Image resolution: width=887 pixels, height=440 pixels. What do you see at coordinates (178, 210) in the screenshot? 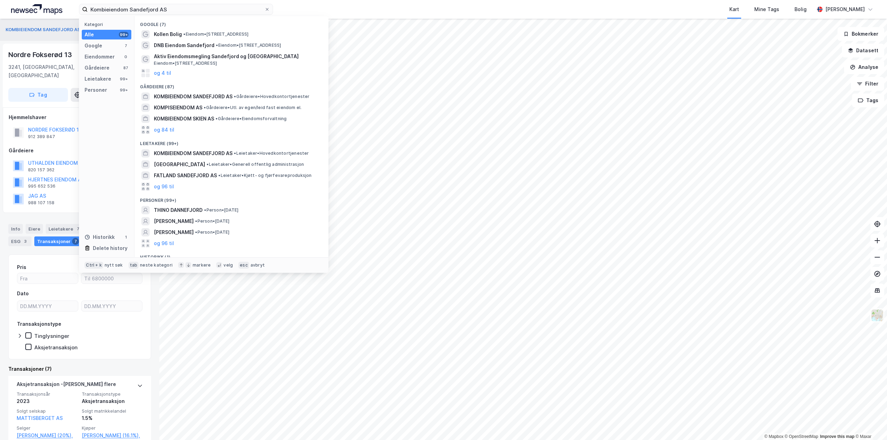
I see `span: THINO DANNEFJORD` at bounding box center [178, 210].